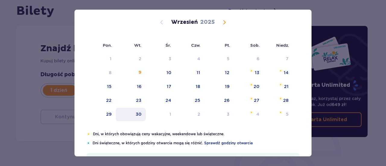 The width and height of the screenshot is (386, 166). What do you see at coordinates (190, 73) in the screenshot?
I see `td: czwartek, 11 września 2025` at bounding box center [190, 73].